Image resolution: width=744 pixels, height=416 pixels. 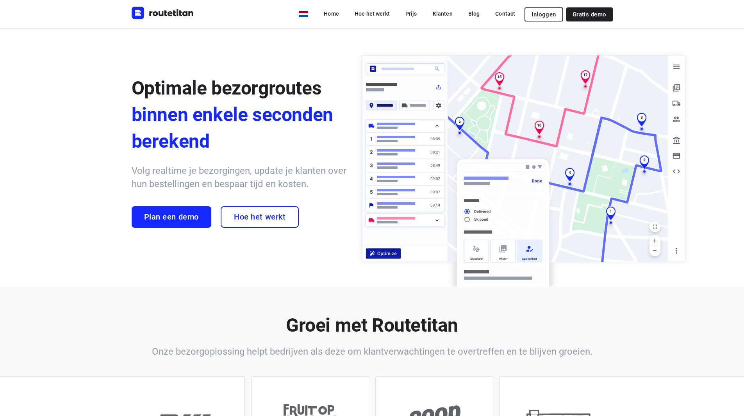 I want to click on b: Groei met Routetitan, so click(x=372, y=325).